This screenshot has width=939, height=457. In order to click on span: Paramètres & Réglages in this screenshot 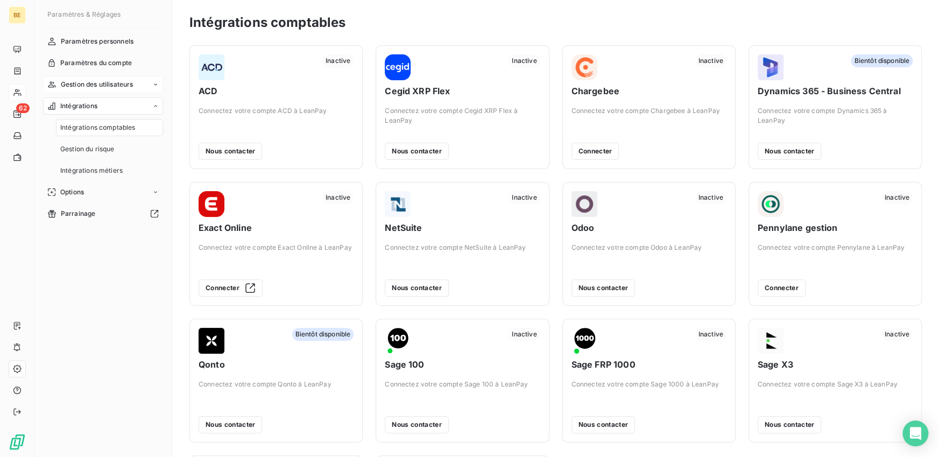, I will do `click(84, 14)`.